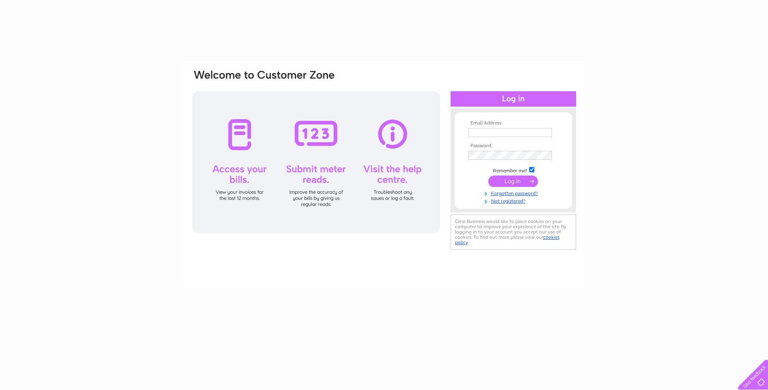 Image resolution: width=768 pixels, height=390 pixels. What do you see at coordinates (507, 239) in the screenshot?
I see `a: cookies policy` at bounding box center [507, 239].